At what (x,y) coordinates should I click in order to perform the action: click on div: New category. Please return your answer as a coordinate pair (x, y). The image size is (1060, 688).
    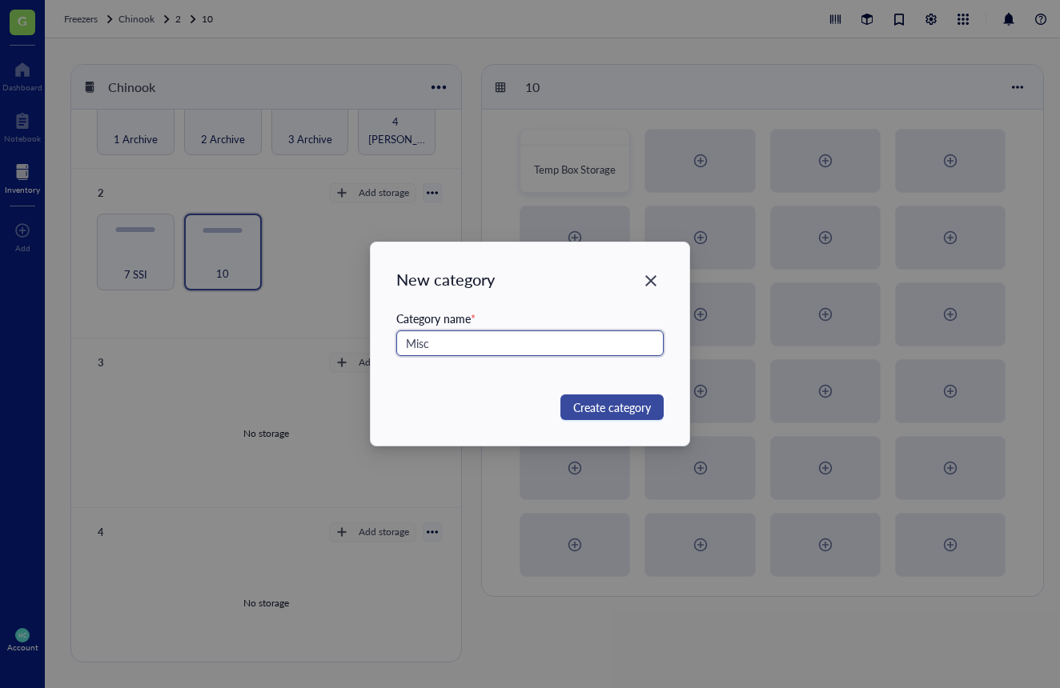
    Looking at the image, I should click on (530, 279).